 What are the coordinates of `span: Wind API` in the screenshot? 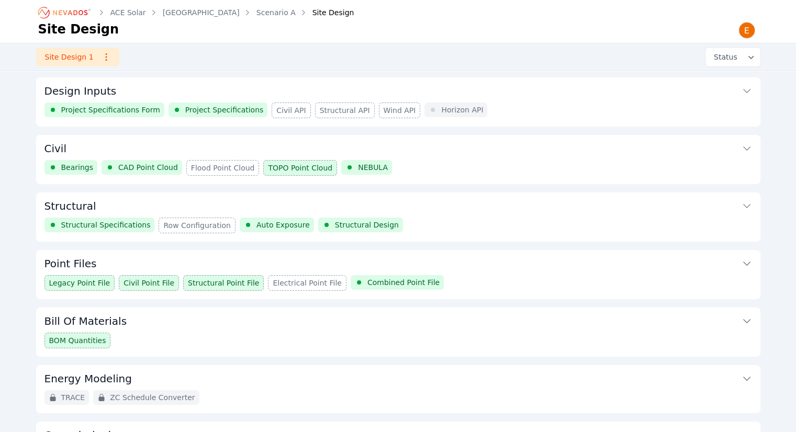 It's located at (400, 110).